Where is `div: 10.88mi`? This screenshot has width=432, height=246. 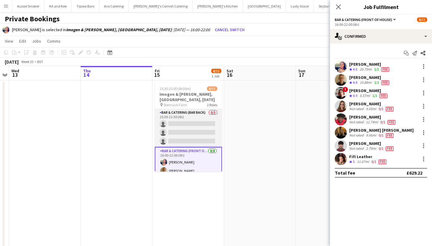 div: 10.88mi is located at coordinates (366, 83).